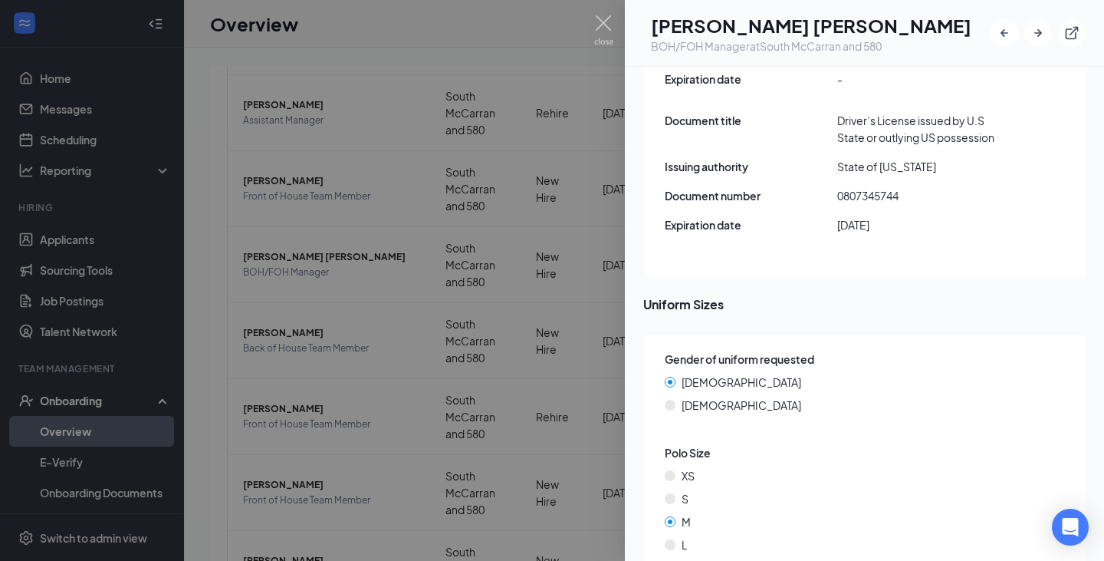 Image resolution: width=1104 pixels, height=561 pixels. Describe the element at coordinates (739, 359) in the screenshot. I see `span: Gender of uniform requested` at that location.